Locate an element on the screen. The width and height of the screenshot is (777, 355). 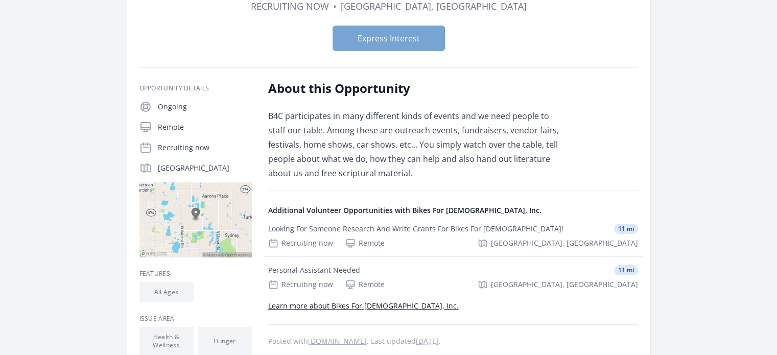
h2: About this Opportunity is located at coordinates (418, 88).